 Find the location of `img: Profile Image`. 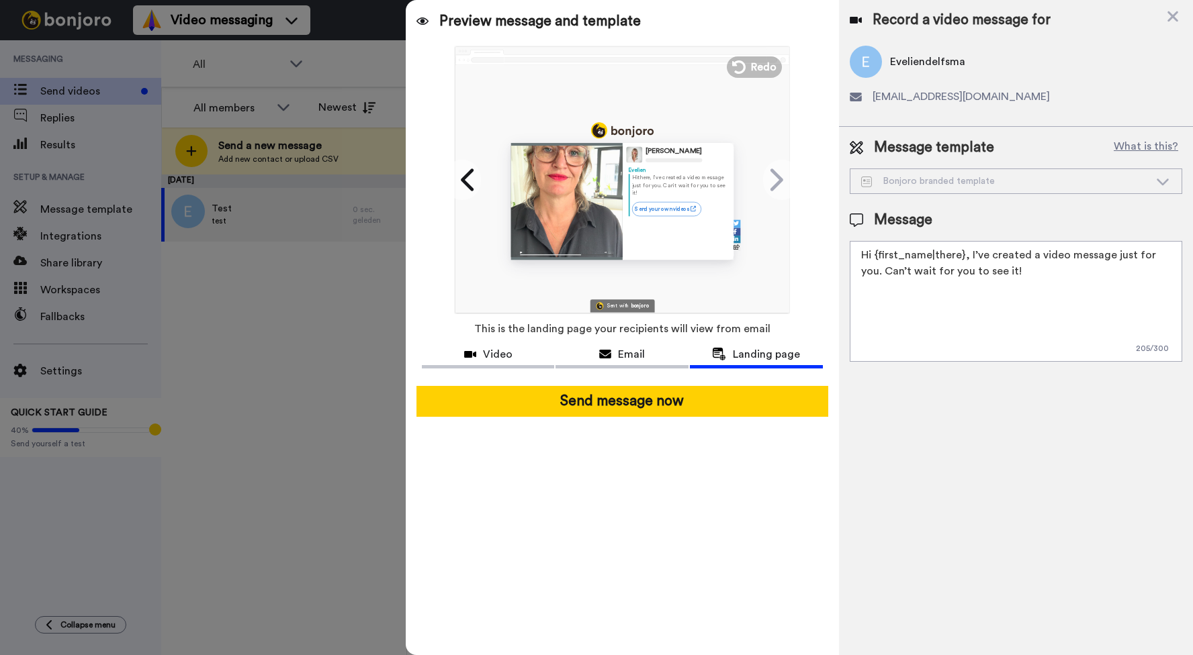

img: Profile Image is located at coordinates (634, 154).